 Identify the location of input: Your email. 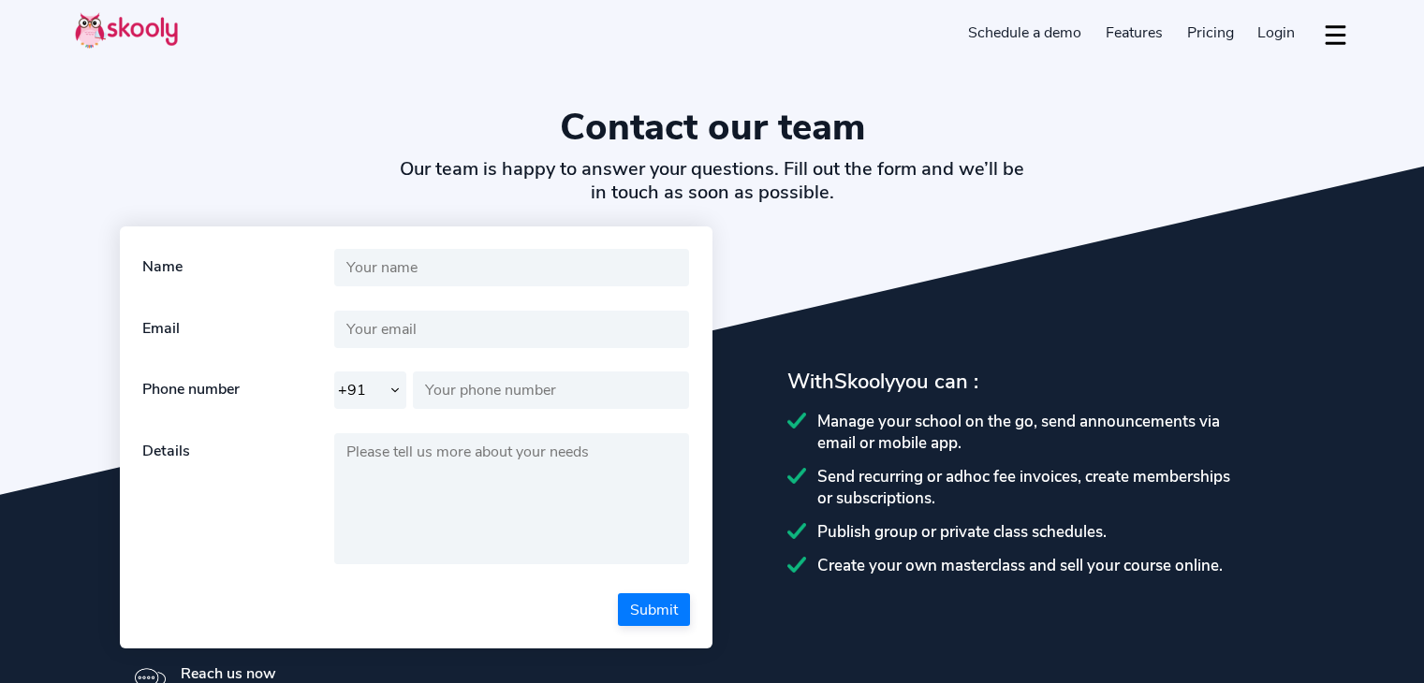
(512, 330).